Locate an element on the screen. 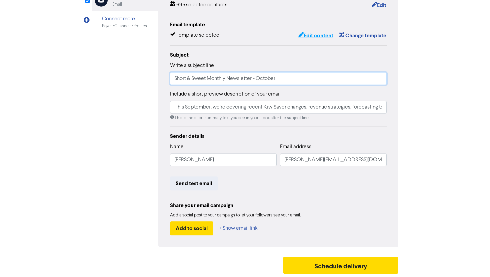 This screenshot has width=490, height=277. button: Change template is located at coordinates (362, 36).